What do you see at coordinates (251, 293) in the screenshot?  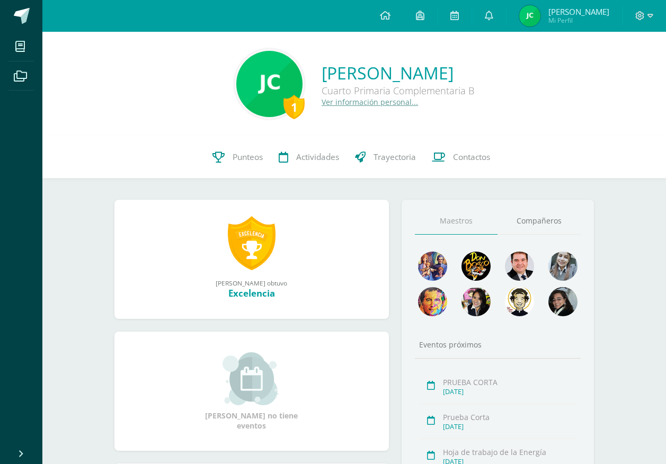 I see `div: Excelencia` at bounding box center [251, 293].